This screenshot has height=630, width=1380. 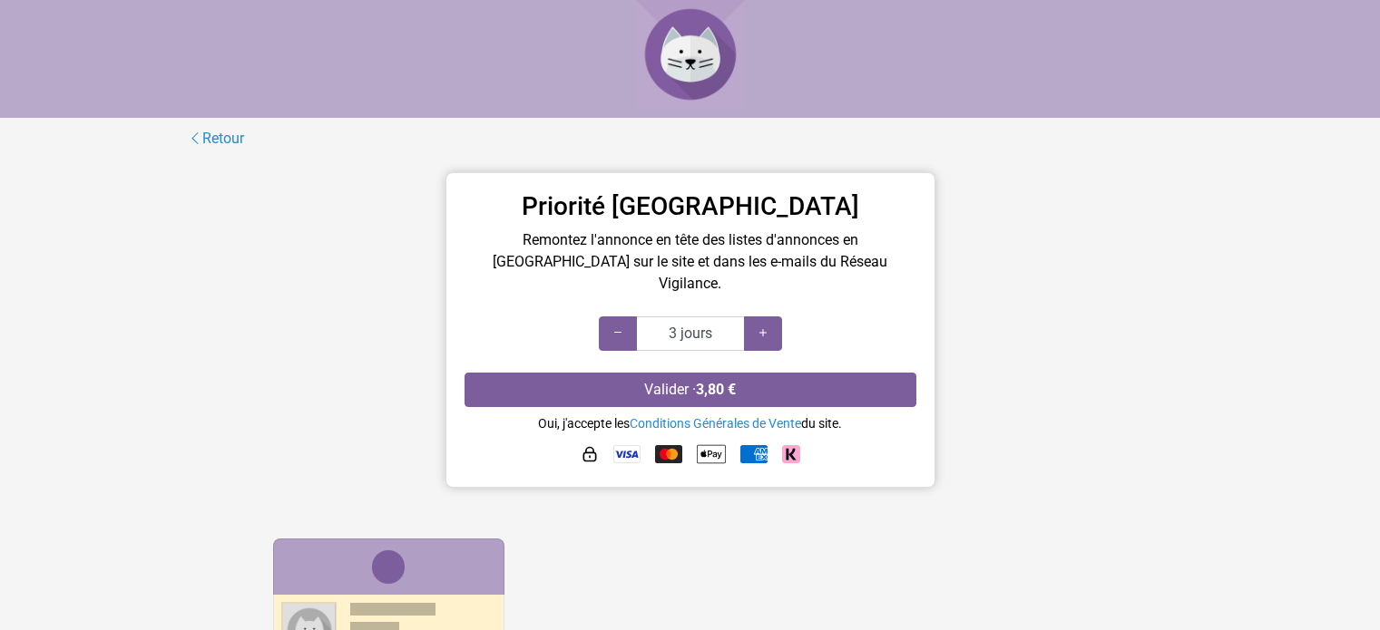 What do you see at coordinates (711, 454) in the screenshot?
I see `img: Apple Pay` at bounding box center [711, 454].